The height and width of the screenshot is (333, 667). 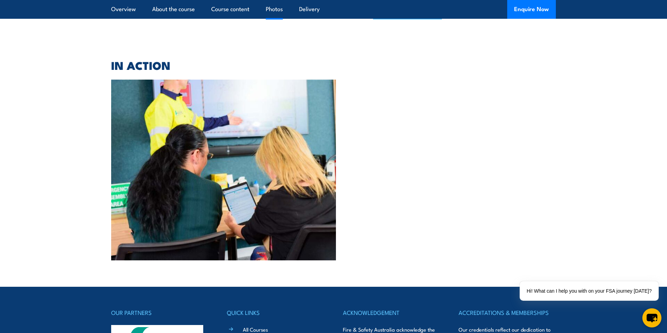 I want to click on a: ALL COURSES, so click(x=531, y=15).